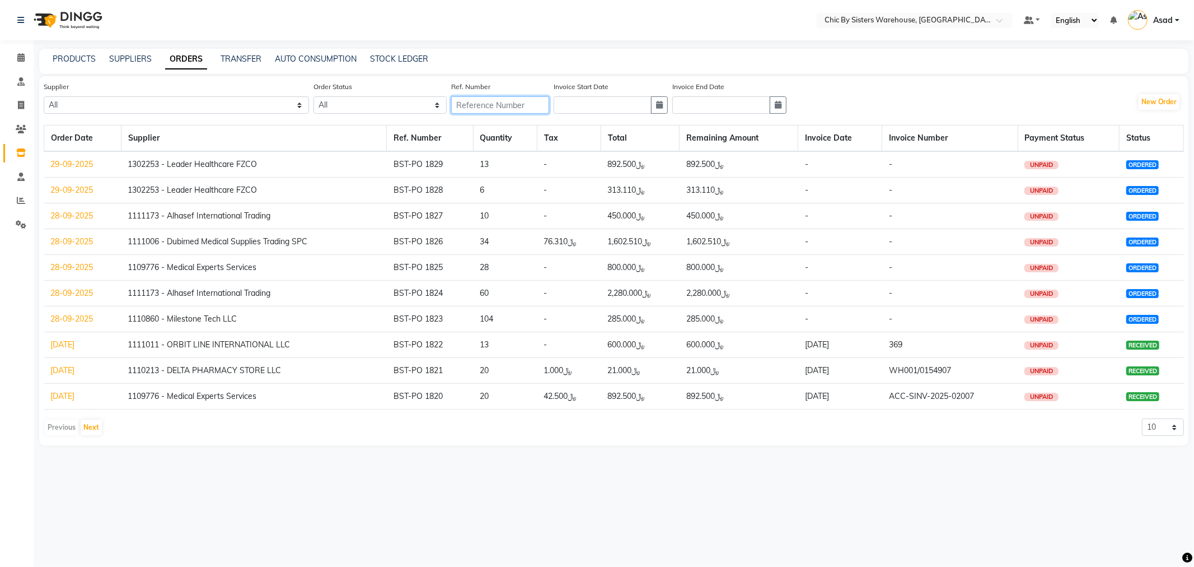  Describe the element at coordinates (254, 138) in the screenshot. I see `th: Supplier` at that location.